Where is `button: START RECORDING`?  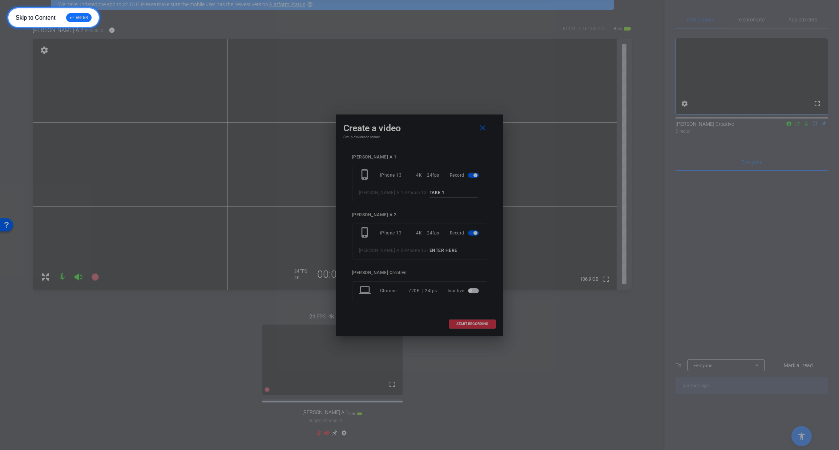
button: START RECORDING is located at coordinates (472, 324).